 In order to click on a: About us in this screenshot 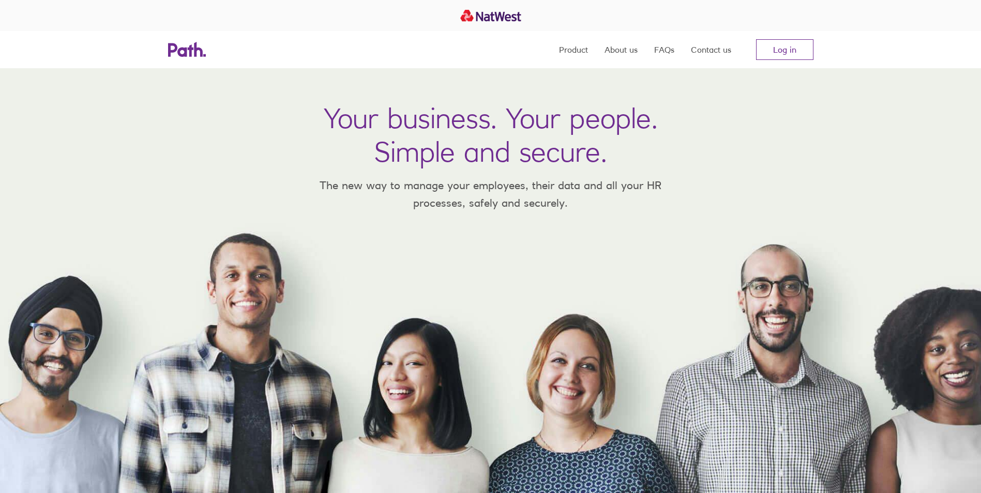, I will do `click(621, 50)`.